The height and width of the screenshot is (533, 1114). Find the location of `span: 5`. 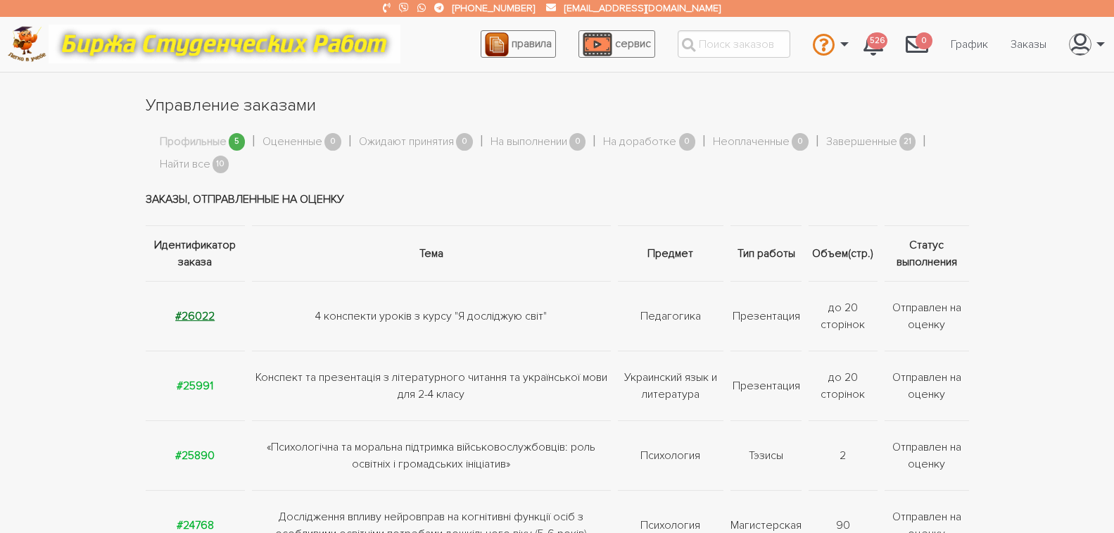

span: 5 is located at coordinates (237, 142).